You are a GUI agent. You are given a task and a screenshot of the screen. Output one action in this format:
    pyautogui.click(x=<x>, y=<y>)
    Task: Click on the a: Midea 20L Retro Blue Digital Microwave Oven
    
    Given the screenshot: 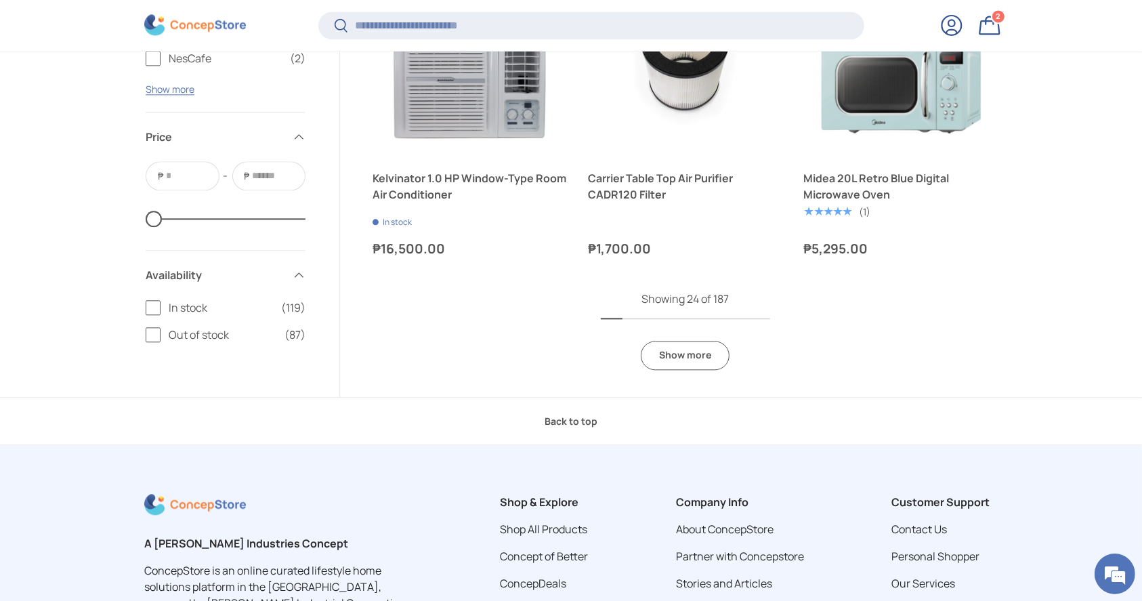 What is the action you would take?
    pyautogui.click(x=901, y=186)
    